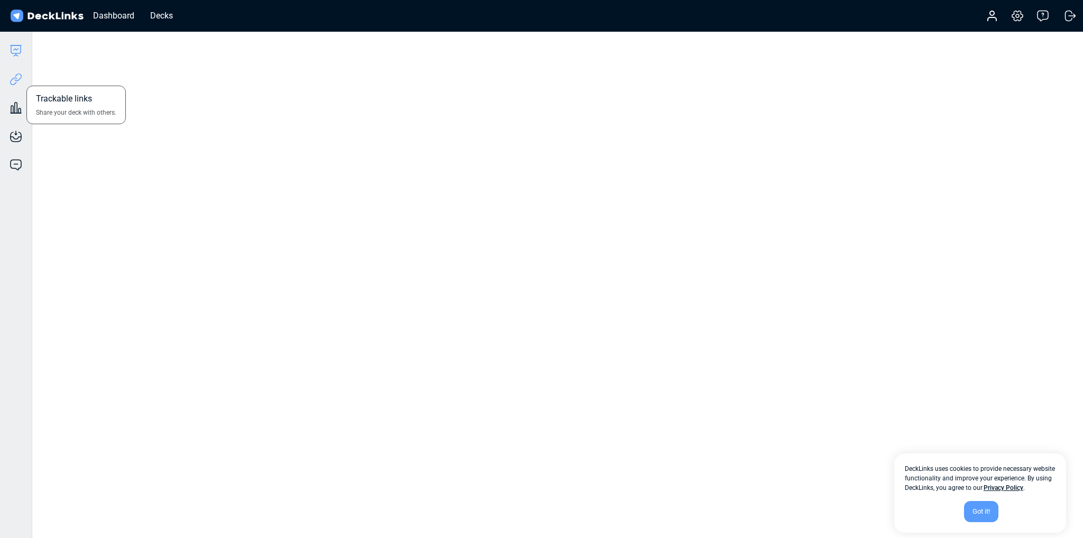 This screenshot has height=538, width=1083. I want to click on span: DeckLinks uses cookies to provide necessary website functionality and improve your experience. By..., so click(980, 479).